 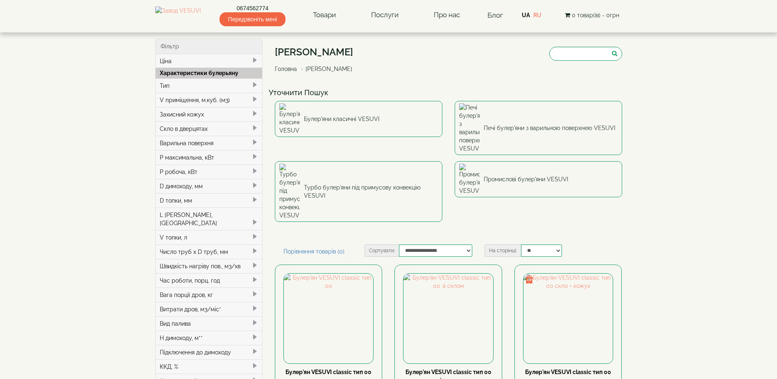 I want to click on label: На сторінці:, so click(x=503, y=250).